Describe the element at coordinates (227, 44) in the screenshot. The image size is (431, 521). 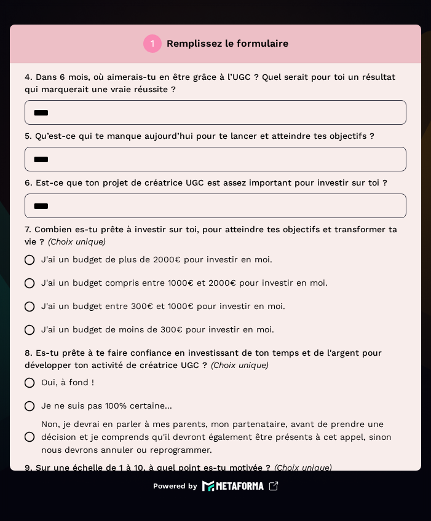
I see `p: Remplissez le formulaire` at that location.